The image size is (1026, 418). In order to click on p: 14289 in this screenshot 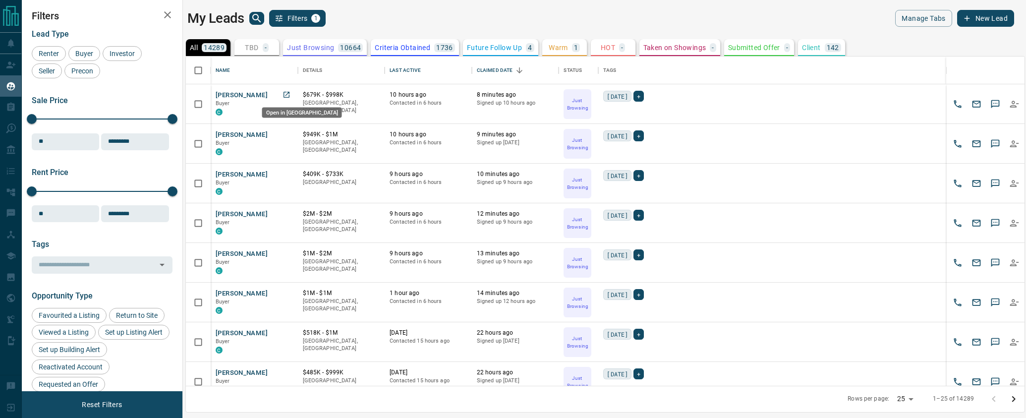, I will do `click(214, 48)`.